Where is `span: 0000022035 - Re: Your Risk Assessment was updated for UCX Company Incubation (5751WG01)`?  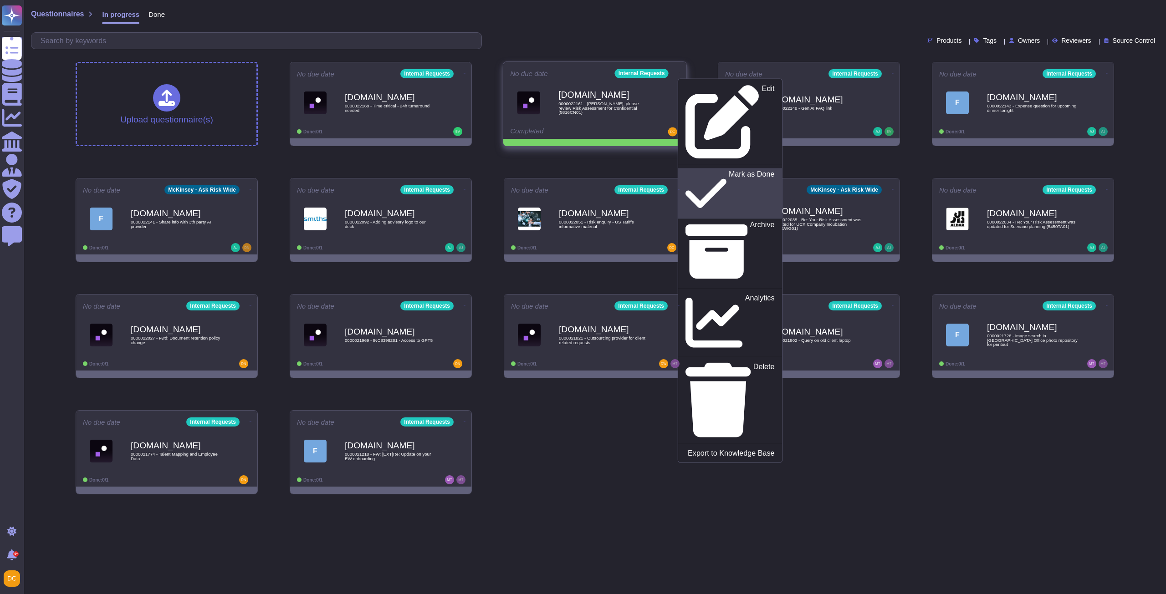 span: 0000022035 - Re: Your Risk Assessment was updated for UCX Company Incubation (5751WG01) is located at coordinates (818, 224).